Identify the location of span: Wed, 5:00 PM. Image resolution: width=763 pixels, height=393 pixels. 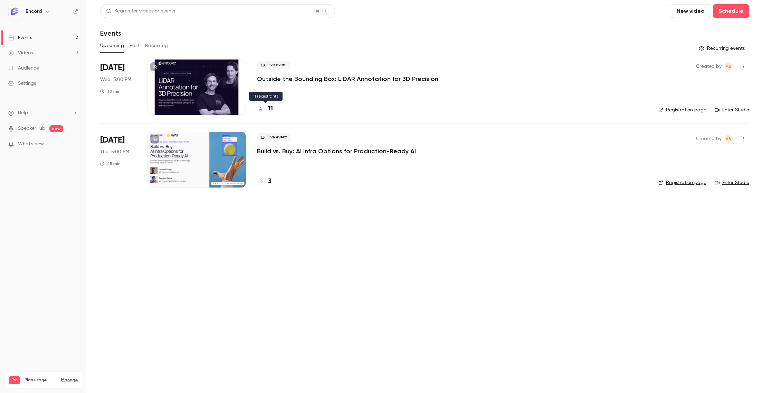
(116, 79).